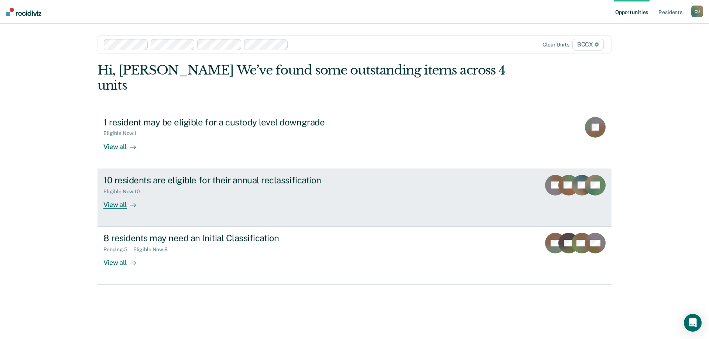  I want to click on div: 10 residents are eligible for their annual reclassification, so click(233, 180).